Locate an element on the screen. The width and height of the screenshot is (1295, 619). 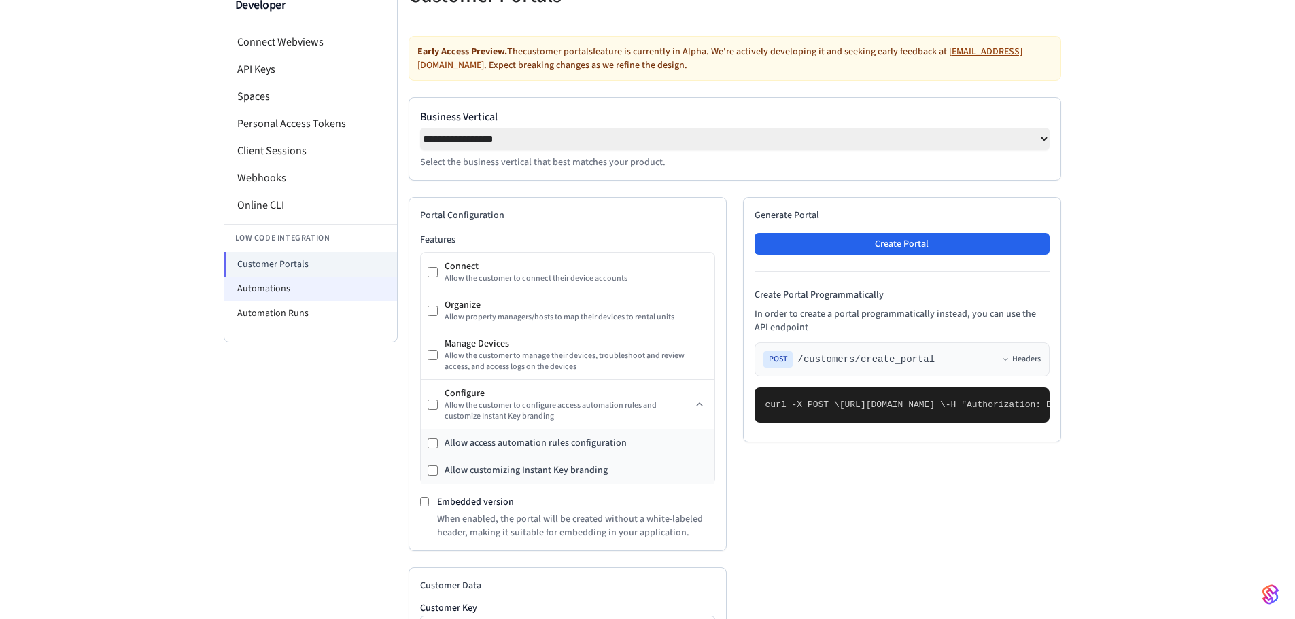
label: Business Vertical is located at coordinates (735, 117).